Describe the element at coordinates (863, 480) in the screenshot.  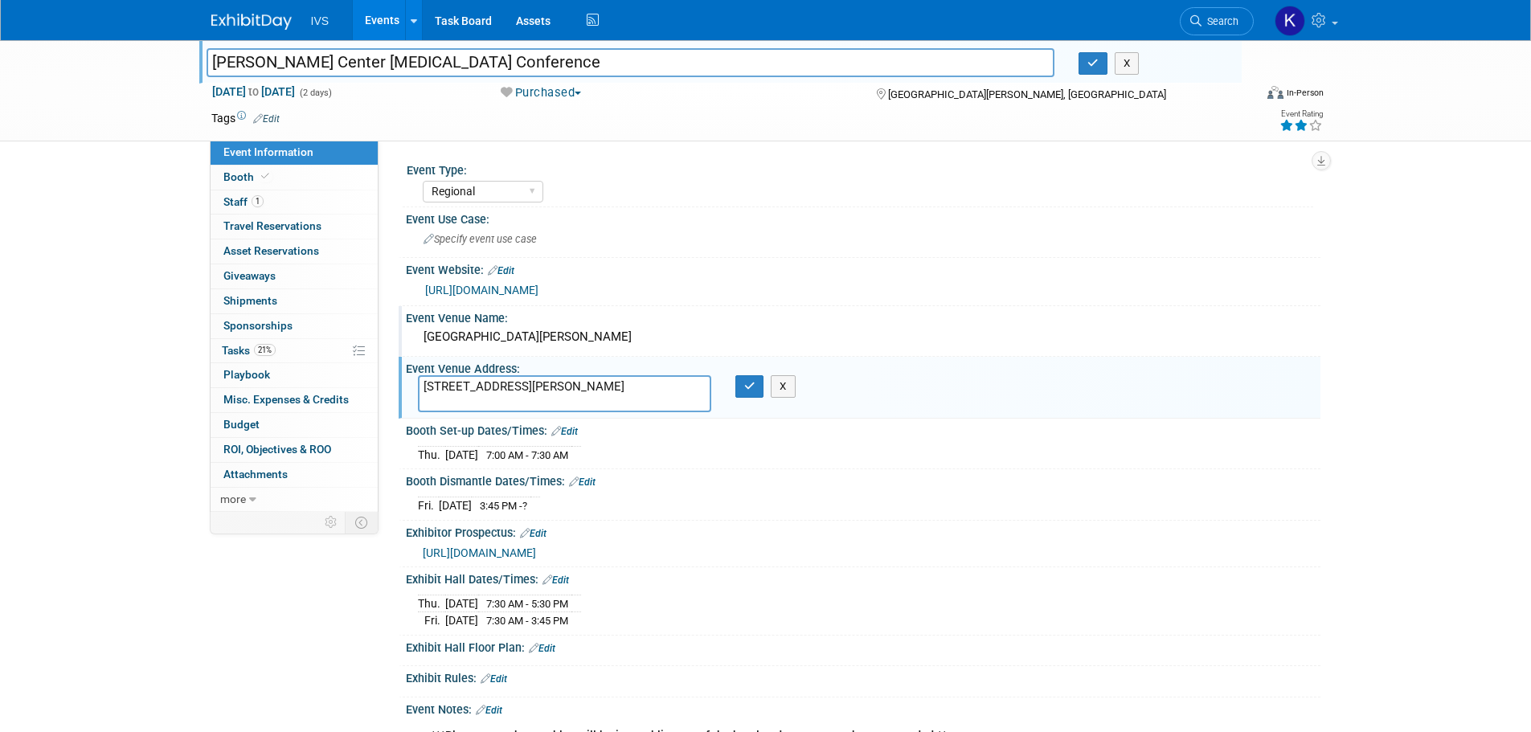
I see `div: Booth Dismantle Dates/Times:` at that location.